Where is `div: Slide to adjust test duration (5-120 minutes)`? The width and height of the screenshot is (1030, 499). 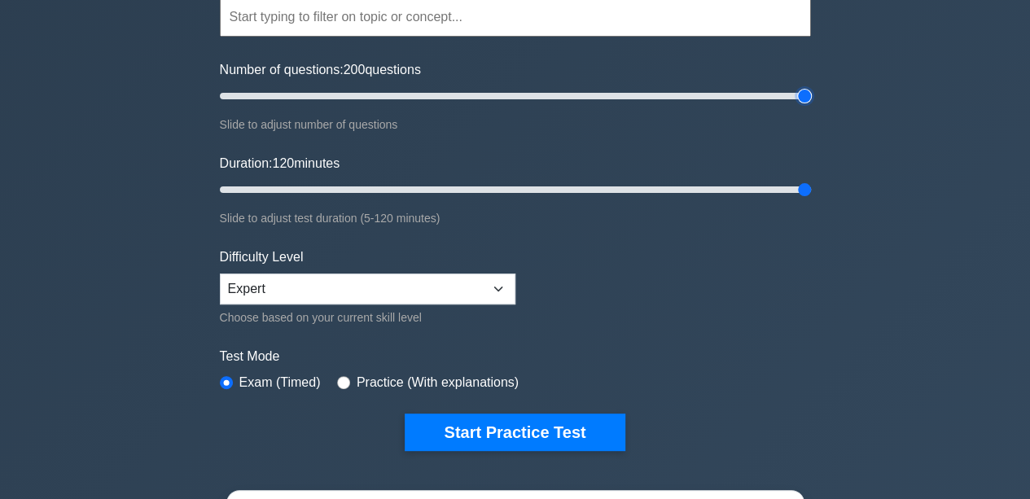
div: Slide to adjust test duration (5-120 minutes) is located at coordinates (515, 218).